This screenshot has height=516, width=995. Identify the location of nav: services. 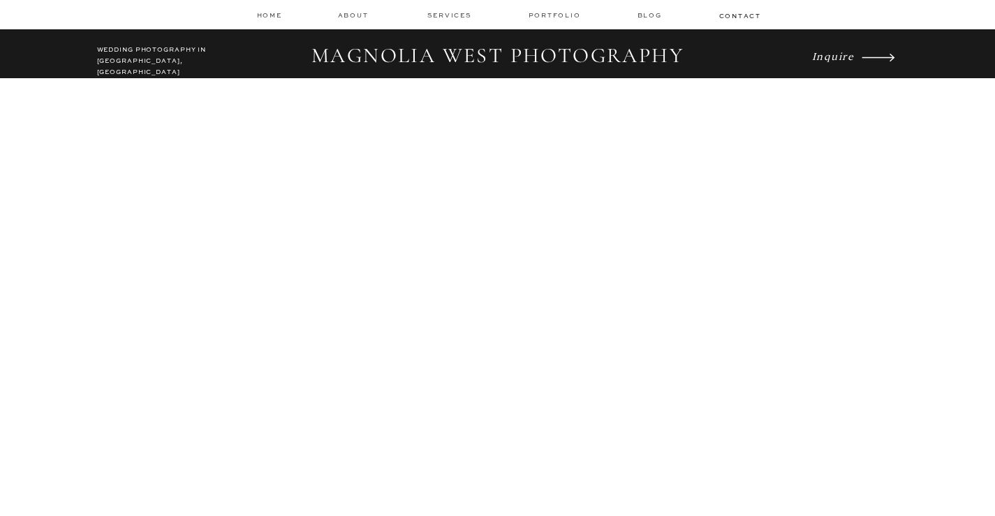
(451, 15).